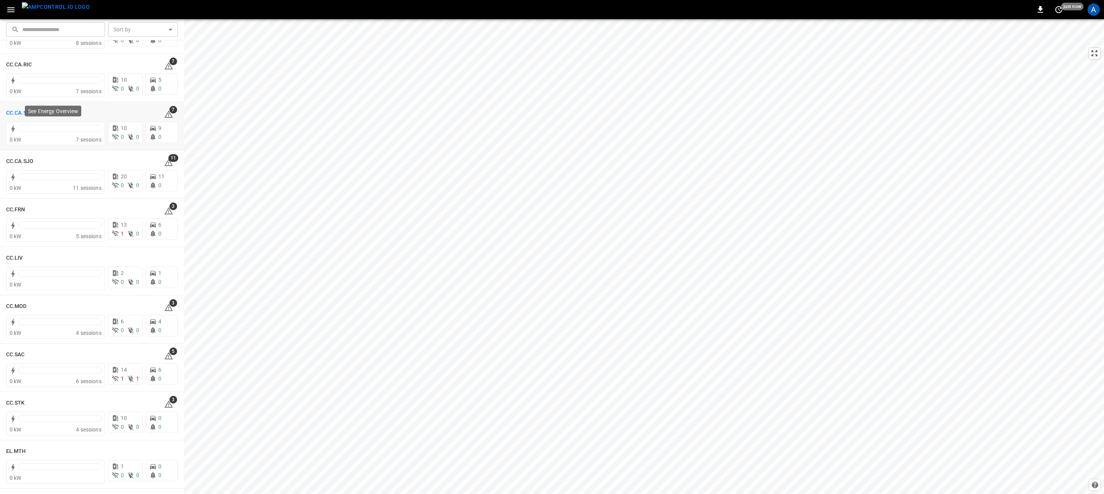 The image size is (1104, 494). Describe the element at coordinates (15, 354) in the screenshot. I see `h6: CC.SAC` at that location.